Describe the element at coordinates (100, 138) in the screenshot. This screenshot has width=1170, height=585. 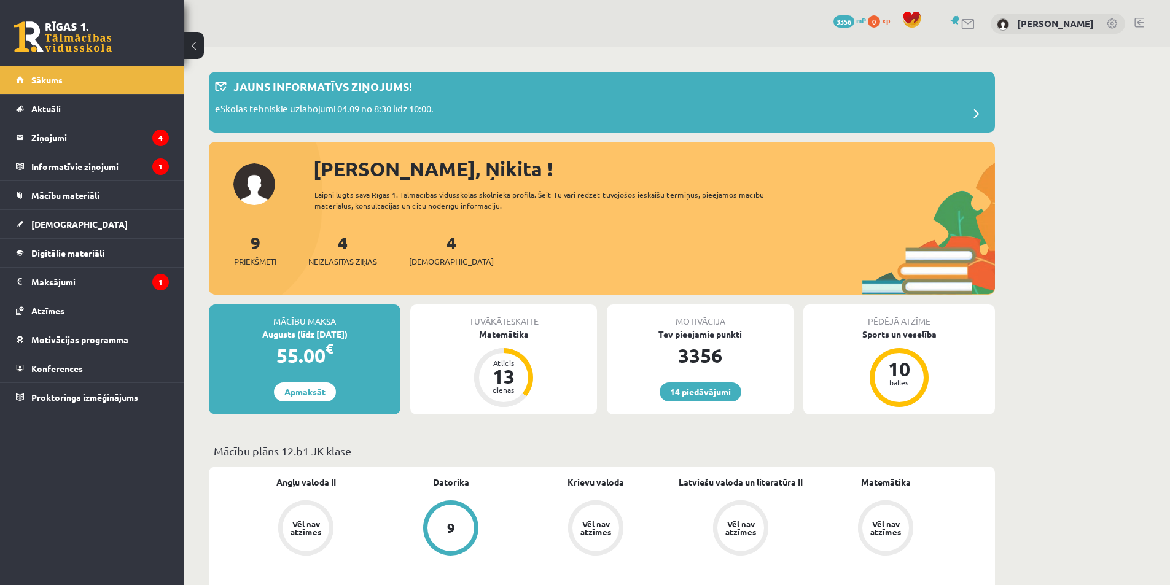
I see `legend: Ziņojumi` at that location.